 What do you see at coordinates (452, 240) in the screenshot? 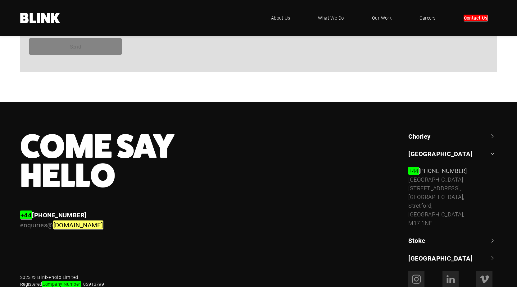
I see `a: Stoke` at bounding box center [452, 240].